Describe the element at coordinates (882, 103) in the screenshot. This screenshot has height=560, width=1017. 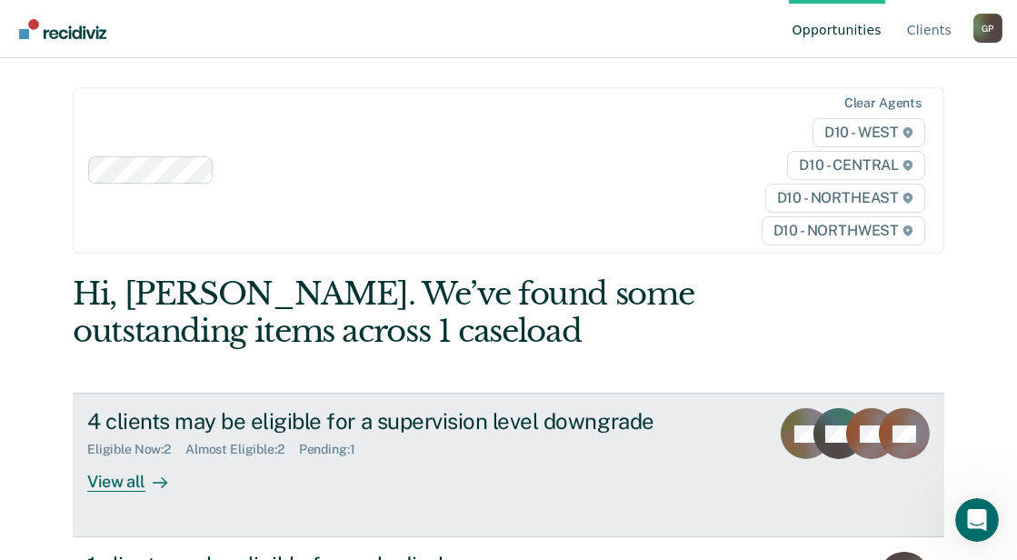
I see `div: Clear agents` at that location.